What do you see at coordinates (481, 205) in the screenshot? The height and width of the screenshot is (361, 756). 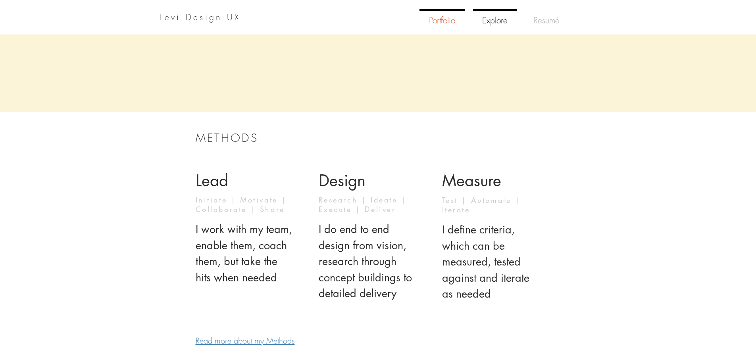 I see `span: Test | Automate | Iterate` at bounding box center [481, 205].